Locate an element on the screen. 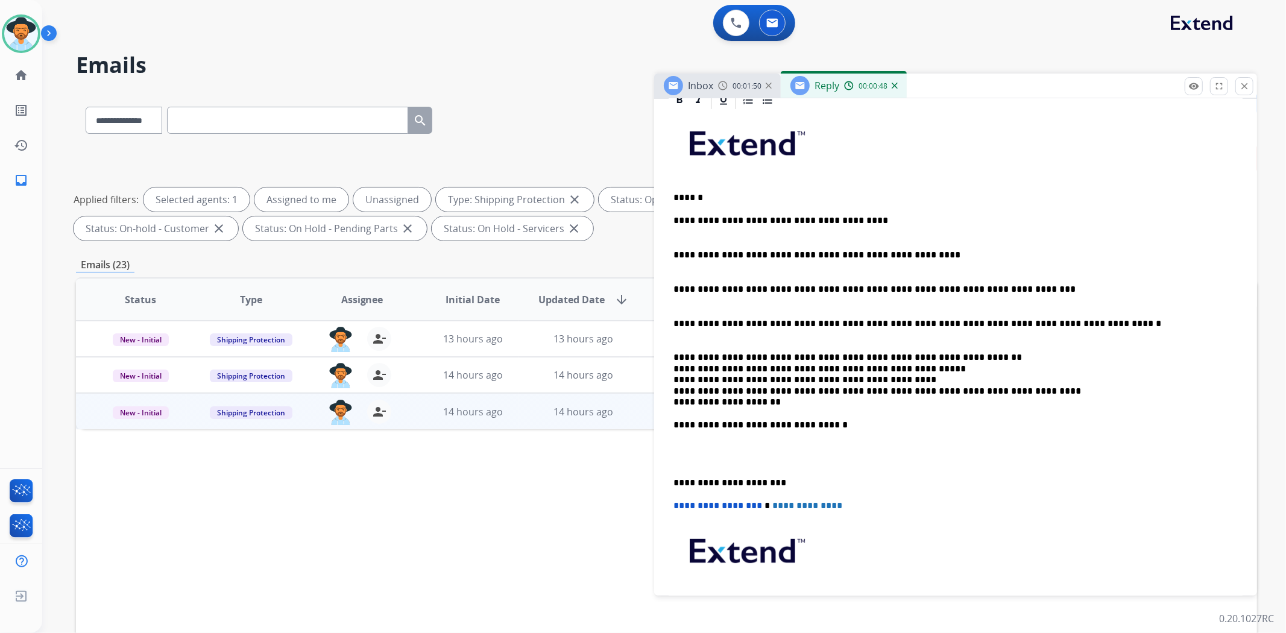  span: Updated Date is located at coordinates (572, 300).